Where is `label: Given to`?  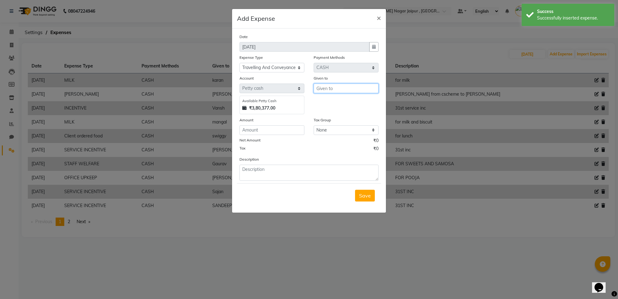 label: Given to is located at coordinates (321, 78).